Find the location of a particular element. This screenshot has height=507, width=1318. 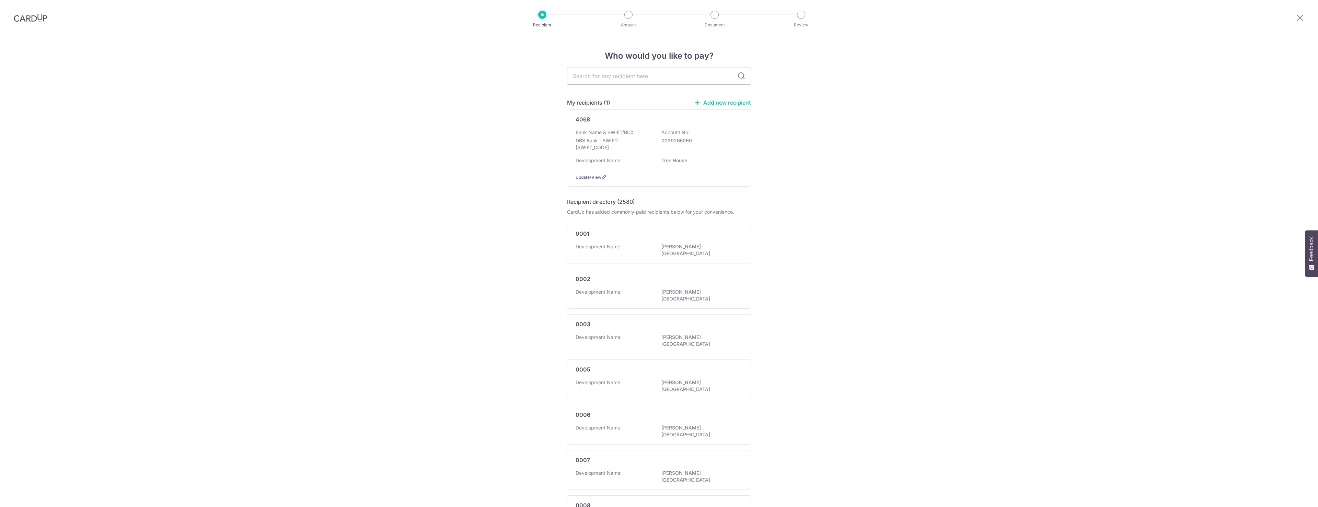

a: Add new recipient is located at coordinates (723, 103).